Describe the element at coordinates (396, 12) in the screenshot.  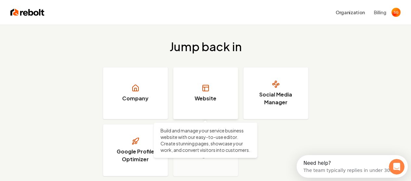
I see `button: Open user button` at that location.